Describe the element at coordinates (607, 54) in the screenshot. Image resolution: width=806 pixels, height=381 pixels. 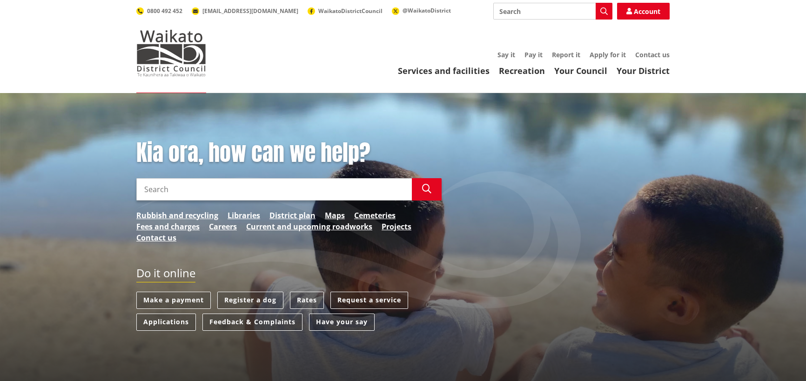
I see `a: Apply for it` at that location.